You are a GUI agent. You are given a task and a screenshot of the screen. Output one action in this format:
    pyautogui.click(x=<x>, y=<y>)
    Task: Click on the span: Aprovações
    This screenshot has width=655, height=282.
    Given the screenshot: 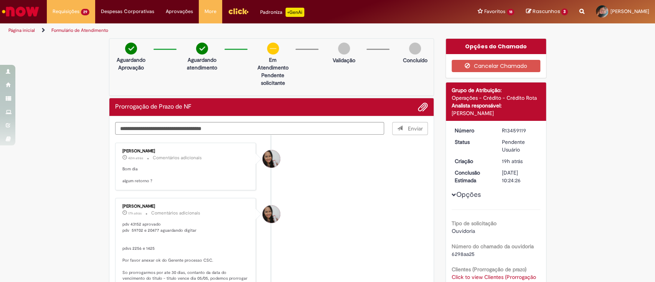 What is the action you would take?
    pyautogui.click(x=179, y=12)
    